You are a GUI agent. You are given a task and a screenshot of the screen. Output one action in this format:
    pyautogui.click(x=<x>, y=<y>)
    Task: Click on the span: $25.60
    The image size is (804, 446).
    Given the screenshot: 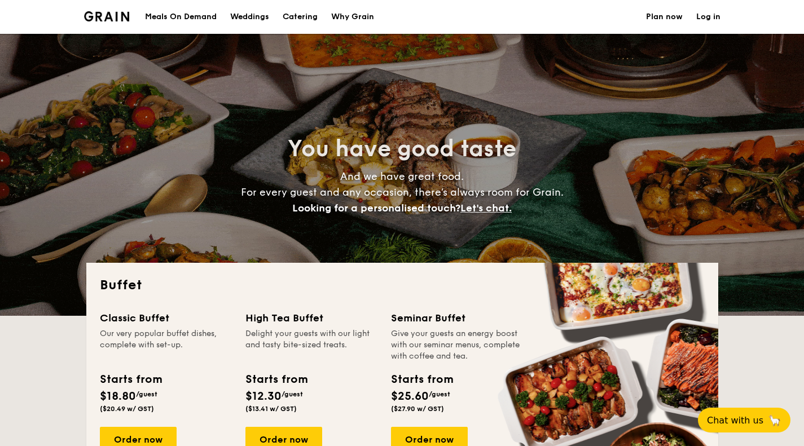 What is the action you would take?
    pyautogui.click(x=410, y=397)
    